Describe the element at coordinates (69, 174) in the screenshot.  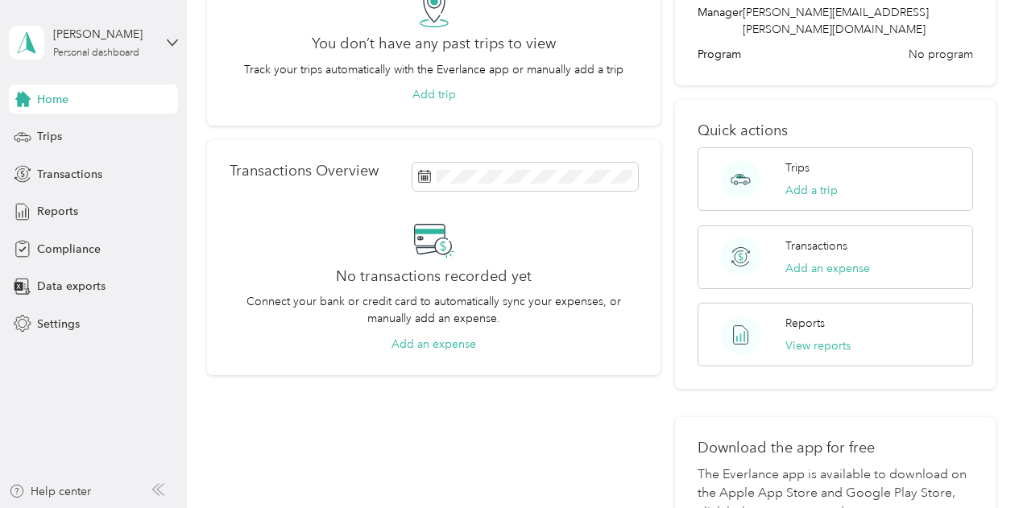
I see `span: Transactions` at that location.